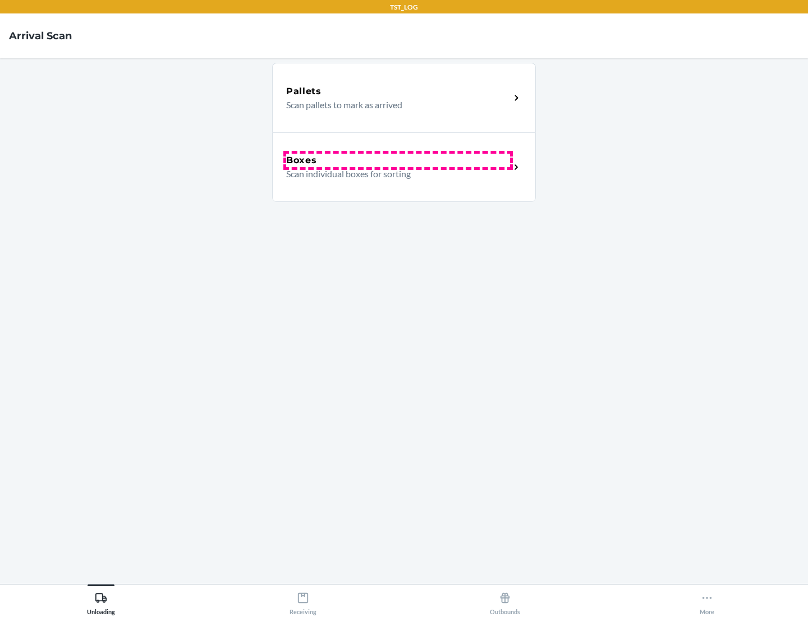 The image size is (808, 617). I want to click on div: More, so click(707, 601).